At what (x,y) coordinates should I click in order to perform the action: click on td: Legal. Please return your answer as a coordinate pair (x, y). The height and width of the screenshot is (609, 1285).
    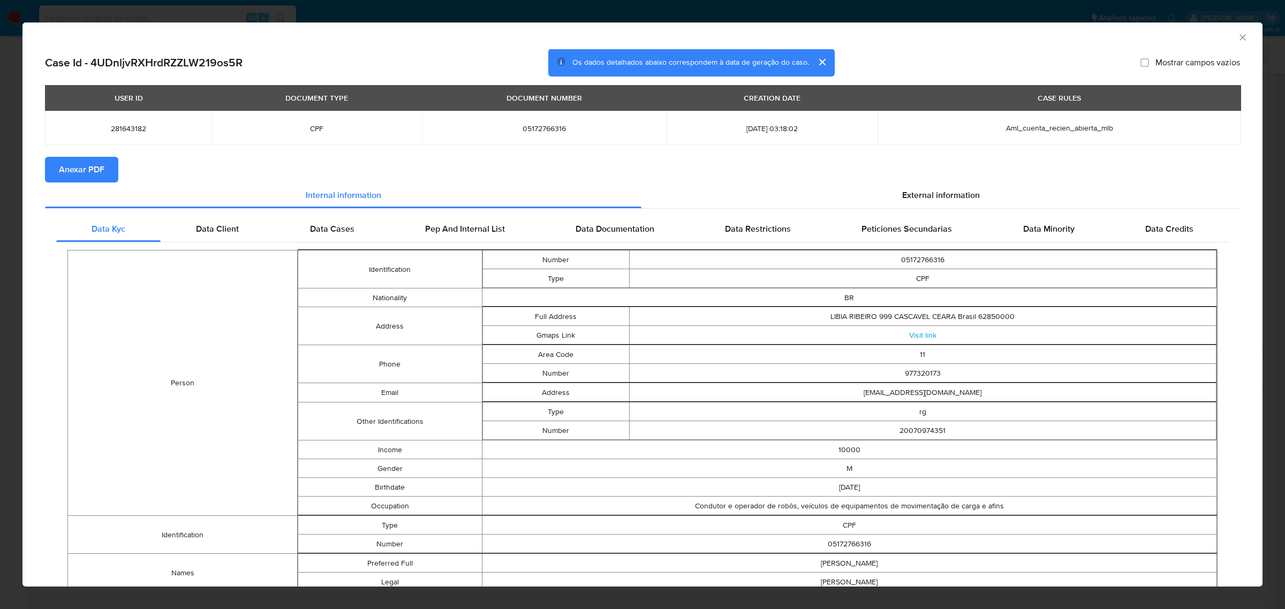
    Looking at the image, I should click on (390, 582).